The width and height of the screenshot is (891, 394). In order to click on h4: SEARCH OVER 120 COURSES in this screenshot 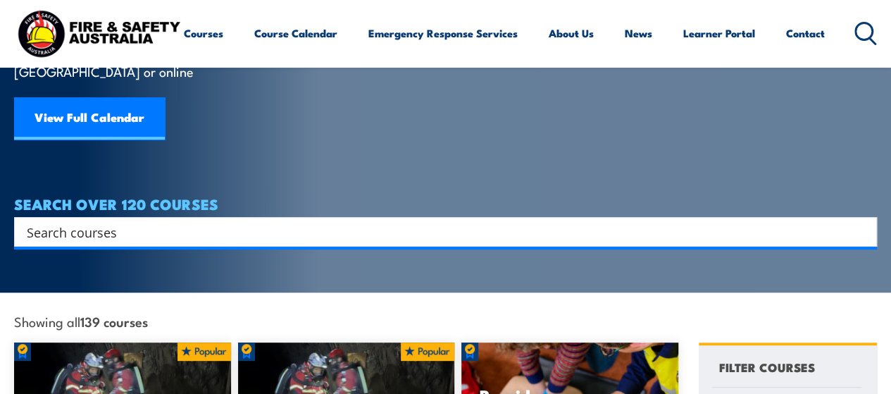, I will do `click(445, 204)`.